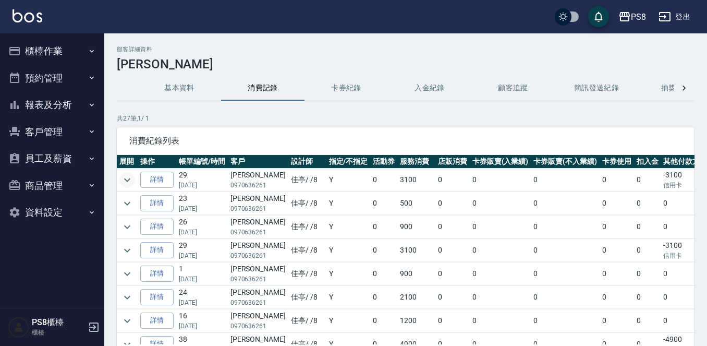 The image size is (707, 346). Describe the element at coordinates (416, 321) in the screenshot. I see `td: 1200` at that location.